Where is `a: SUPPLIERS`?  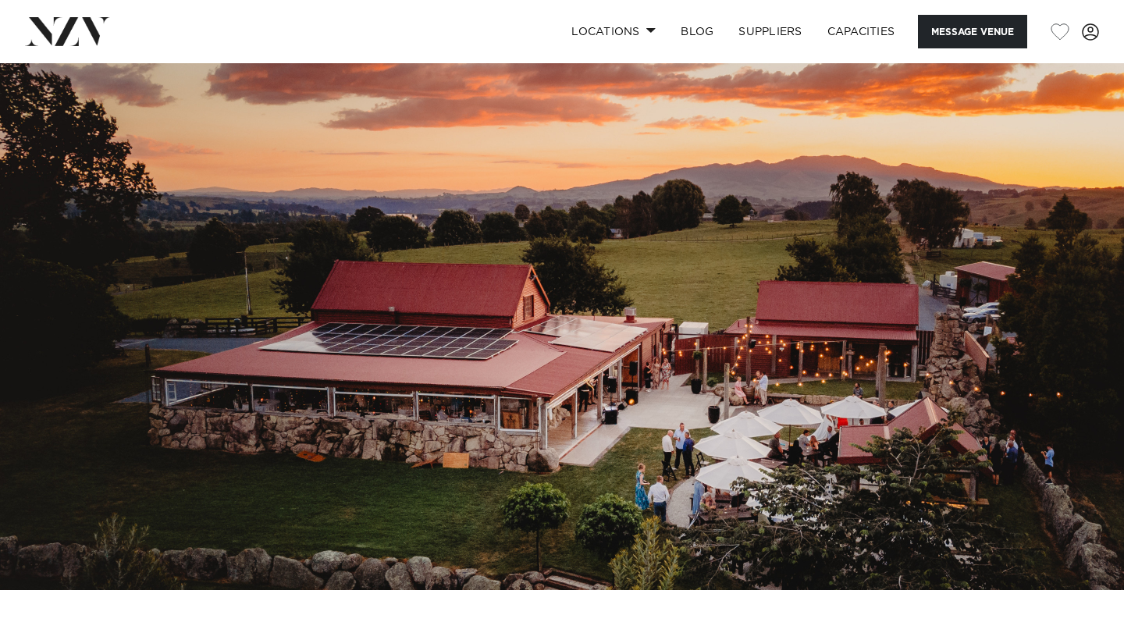
a: SUPPLIERS is located at coordinates (770, 31).